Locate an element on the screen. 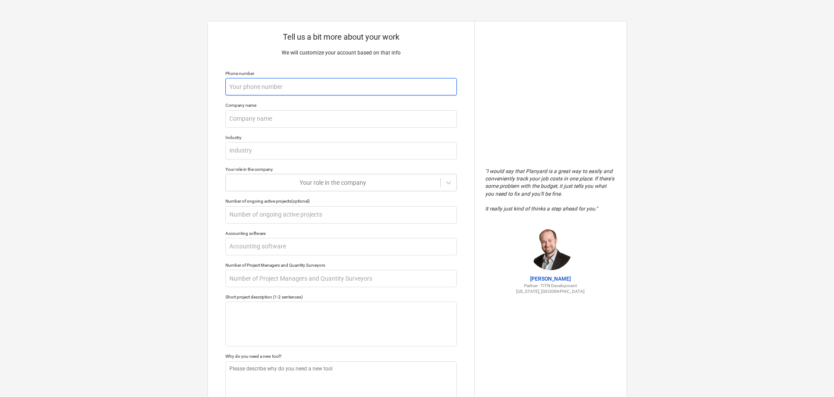  p: Partner - TITN Development is located at coordinates (551, 286).